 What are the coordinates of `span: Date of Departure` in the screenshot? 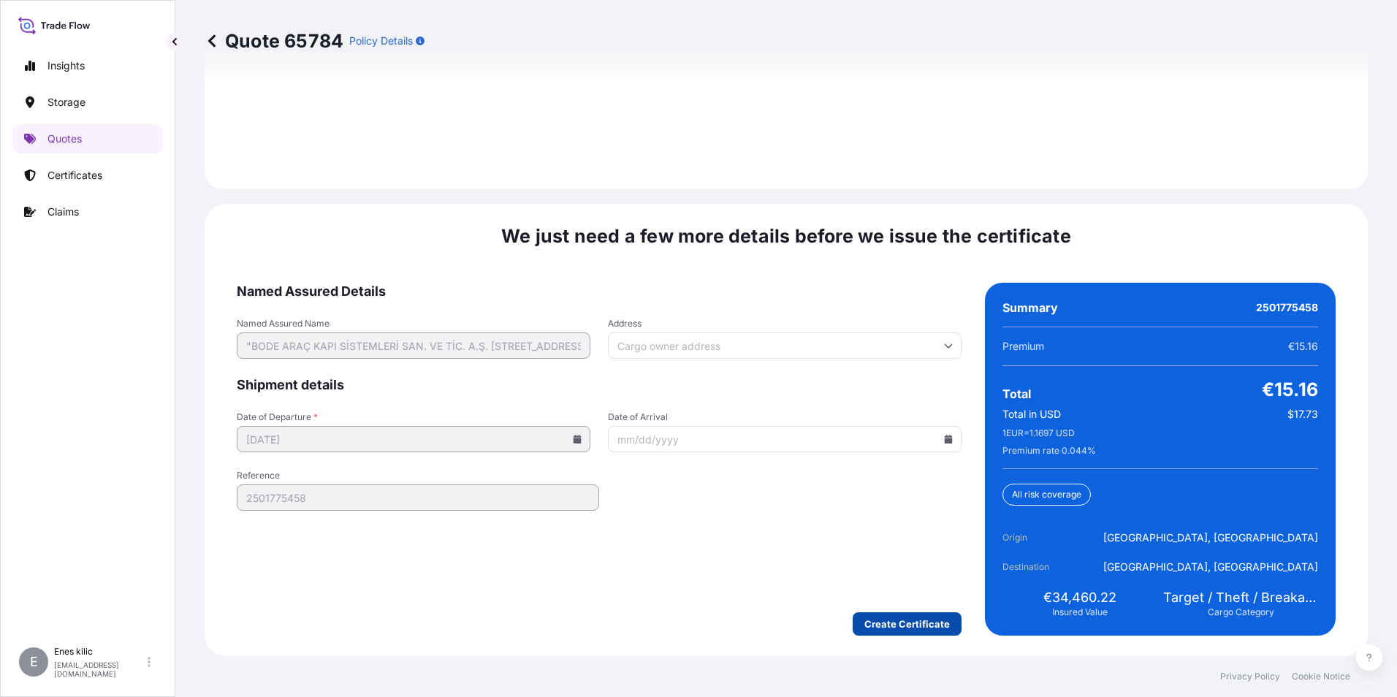 It's located at (413, 417).